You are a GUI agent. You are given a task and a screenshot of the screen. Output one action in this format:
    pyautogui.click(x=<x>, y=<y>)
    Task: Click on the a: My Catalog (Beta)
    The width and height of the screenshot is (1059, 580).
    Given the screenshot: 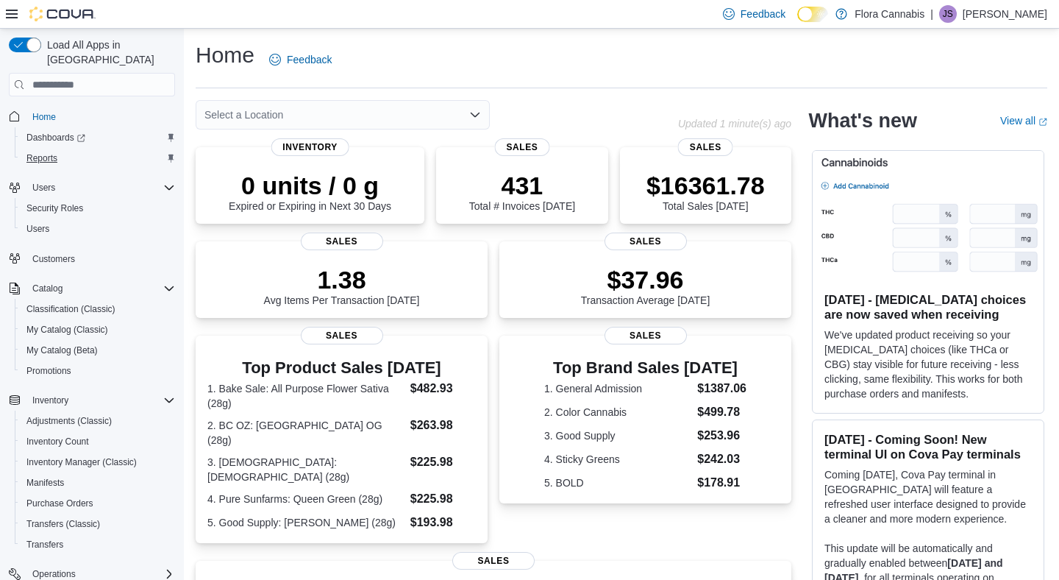 What is the action you would take?
    pyautogui.click(x=62, y=350)
    